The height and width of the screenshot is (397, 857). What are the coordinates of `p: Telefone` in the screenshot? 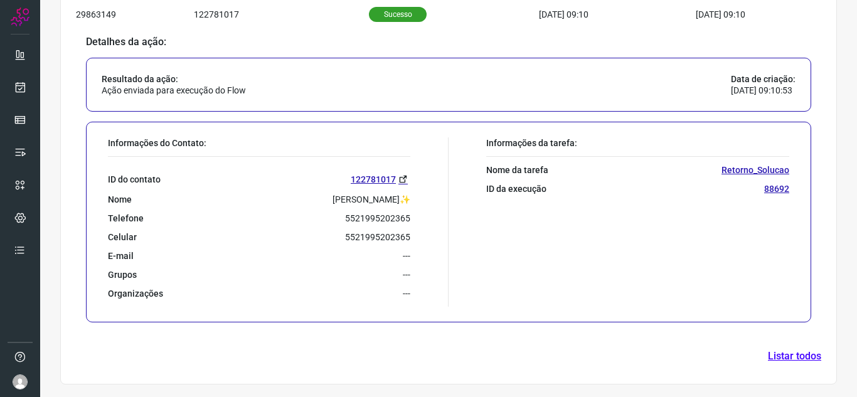 It's located at (126, 218).